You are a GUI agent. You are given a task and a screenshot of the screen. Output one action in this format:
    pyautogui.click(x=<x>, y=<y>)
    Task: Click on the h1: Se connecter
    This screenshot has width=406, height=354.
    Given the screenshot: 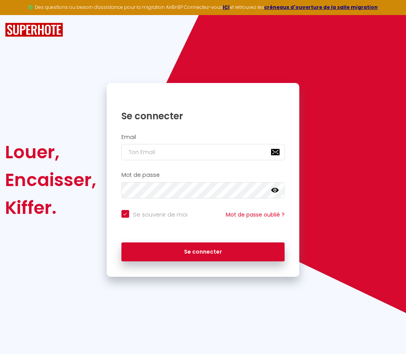 What is the action you would take?
    pyautogui.click(x=203, y=116)
    